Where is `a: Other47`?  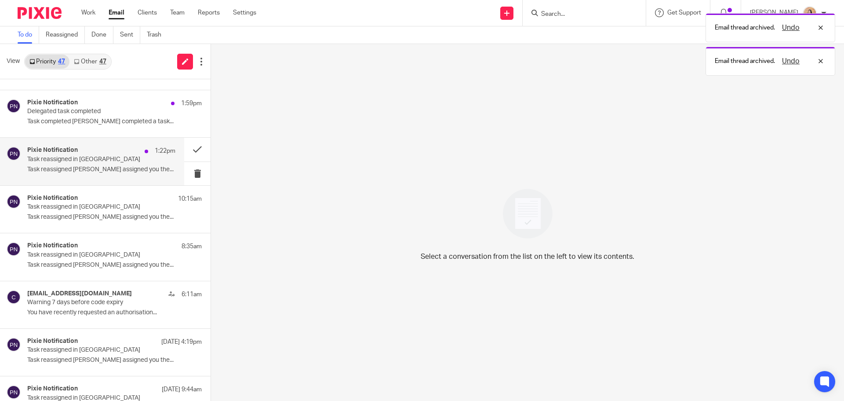
a: Other47 is located at coordinates (90, 62).